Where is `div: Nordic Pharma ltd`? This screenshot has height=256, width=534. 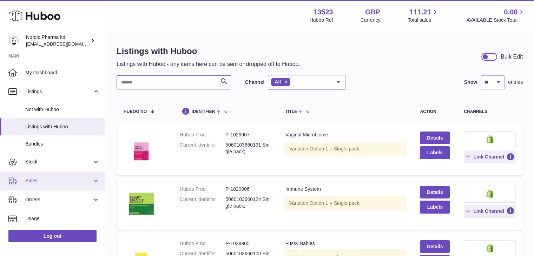 div: Nordic Pharma ltd is located at coordinates (58, 41).